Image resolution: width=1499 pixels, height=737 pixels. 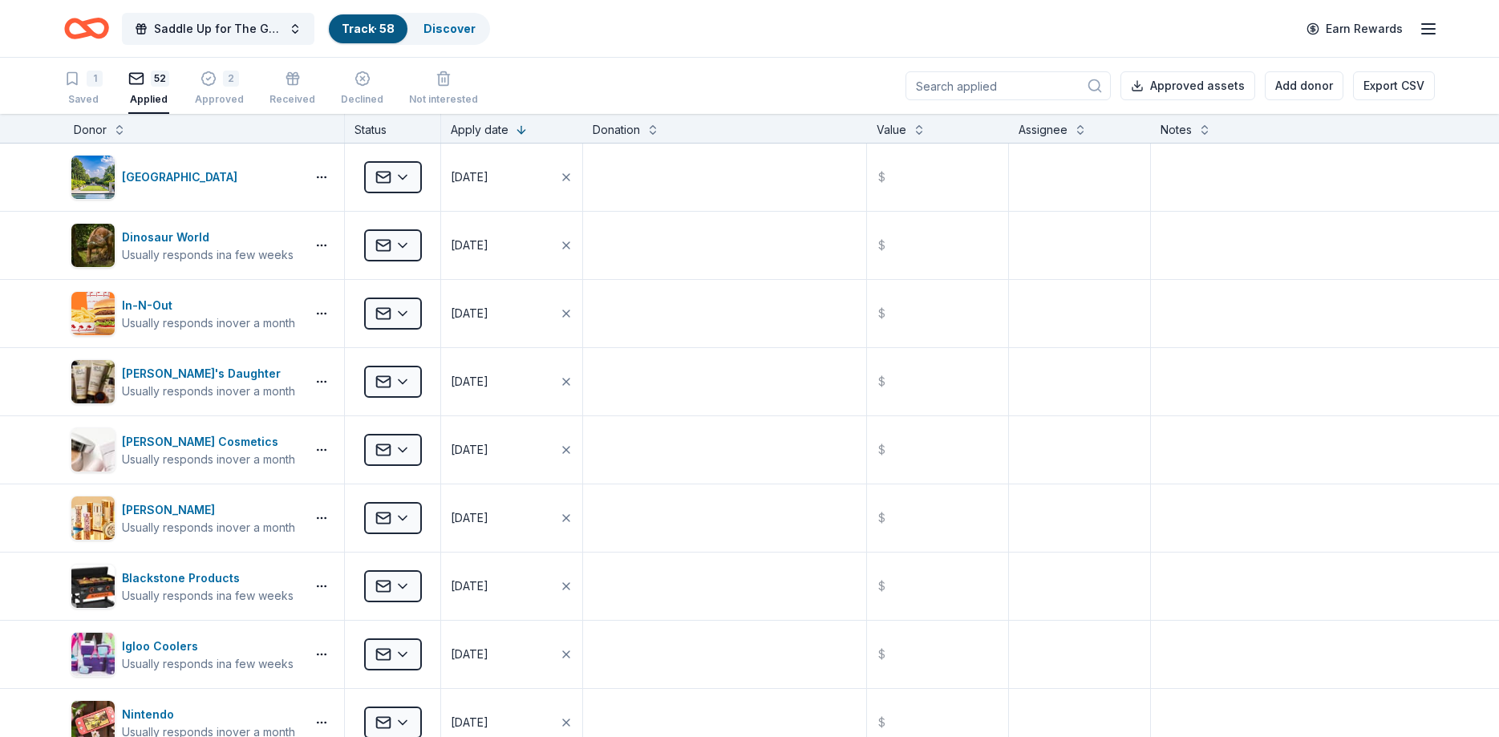 What do you see at coordinates (93, 382) in the screenshot?
I see `img: Image for Carol's Daughter` at bounding box center [93, 382].